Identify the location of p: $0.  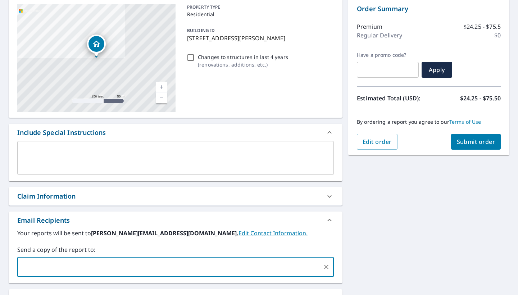
(497, 35).